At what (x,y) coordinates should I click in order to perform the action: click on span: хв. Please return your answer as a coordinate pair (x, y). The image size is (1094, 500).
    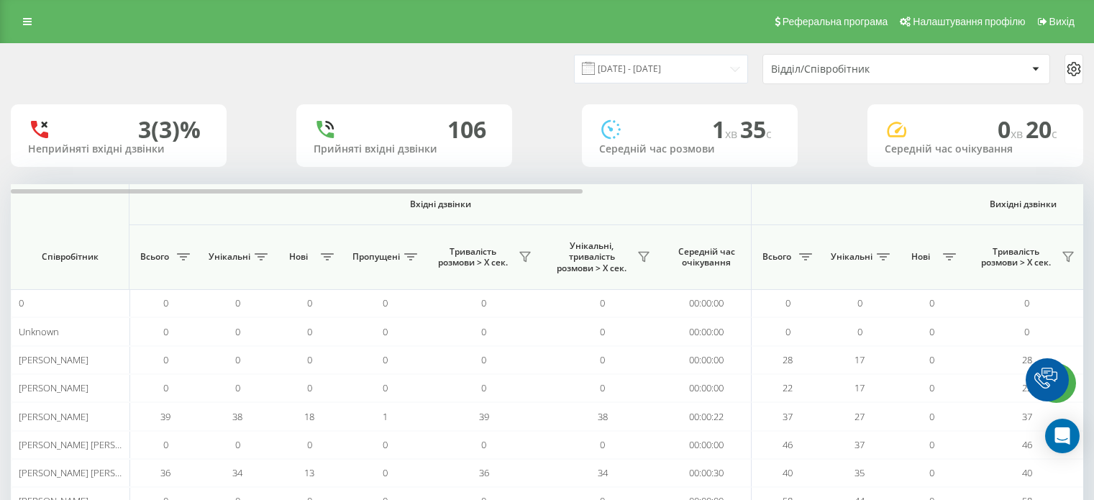
    Looking at the image, I should click on (732, 134).